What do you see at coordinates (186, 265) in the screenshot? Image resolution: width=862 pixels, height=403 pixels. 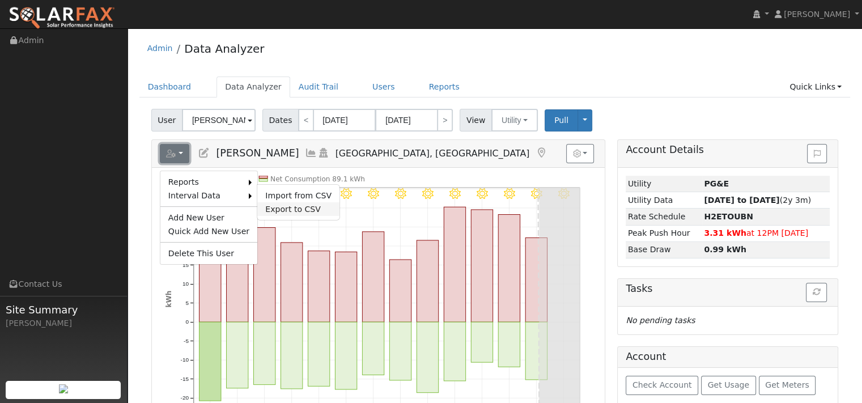 I see `text: 15` at bounding box center [186, 265].